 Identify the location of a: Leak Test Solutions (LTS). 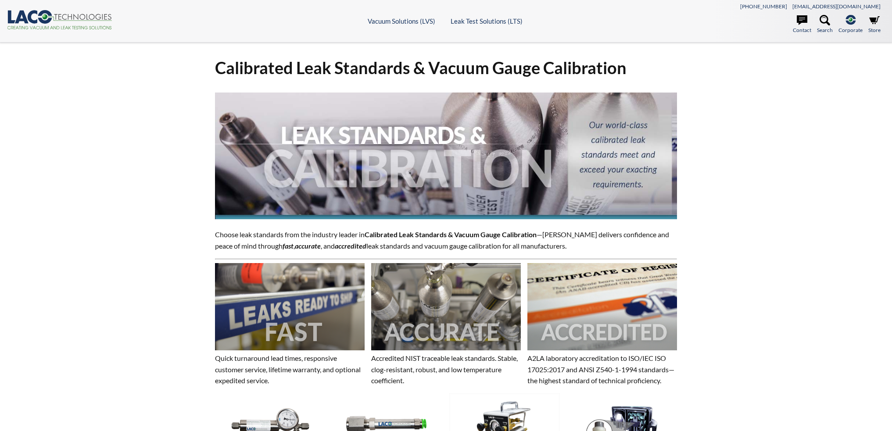
(486, 21).